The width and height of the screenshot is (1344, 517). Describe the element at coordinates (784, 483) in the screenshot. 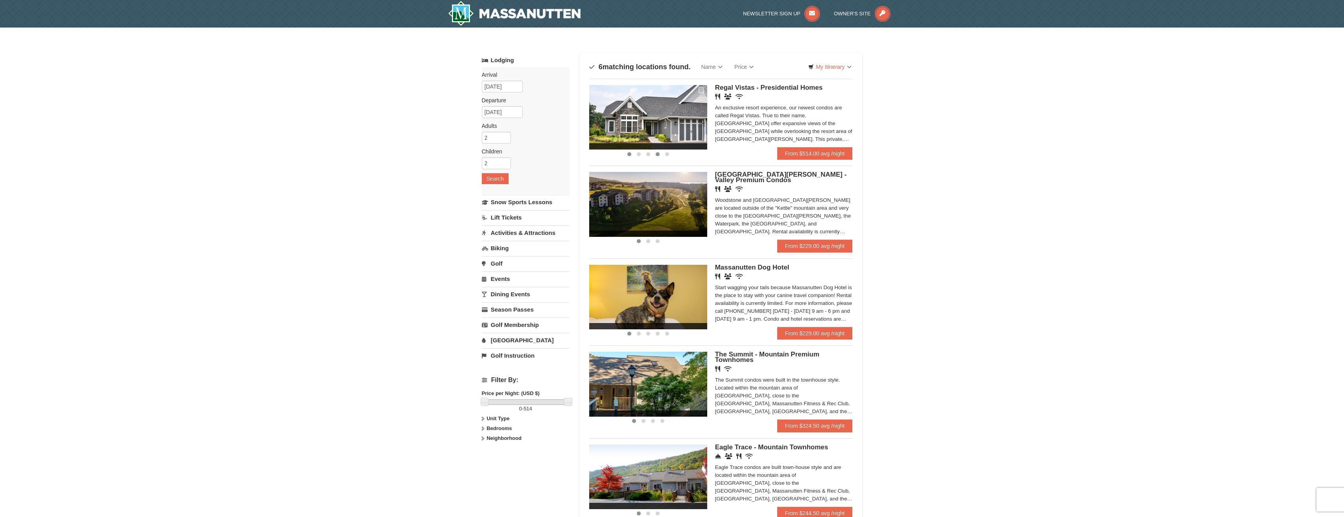

I see `div: Eagle Trace condos are built town-house style and are located within the mountain area of [GEOGRA...` at that location.